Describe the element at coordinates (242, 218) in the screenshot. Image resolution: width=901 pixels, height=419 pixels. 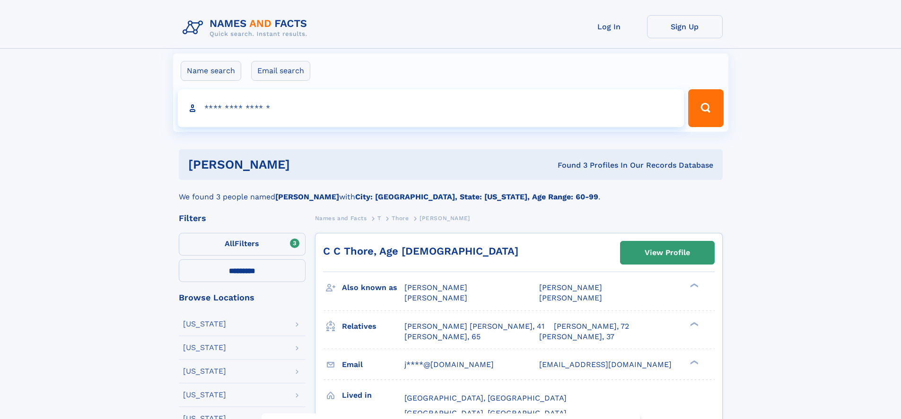
I see `div: Filters` at that location.